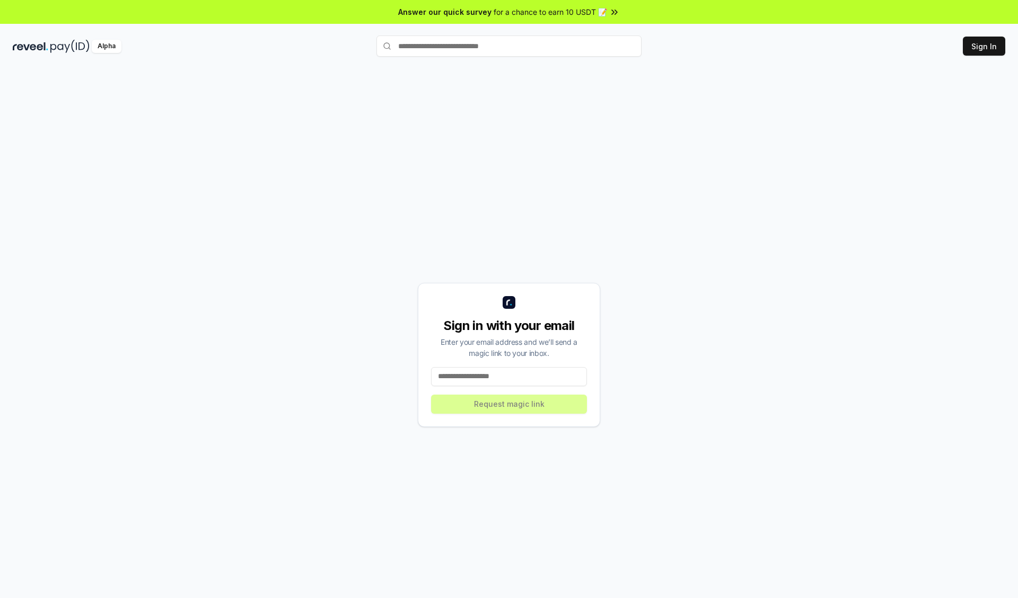 The height and width of the screenshot is (598, 1018). Describe the element at coordinates (984, 46) in the screenshot. I see `button: Sign In` at that location.